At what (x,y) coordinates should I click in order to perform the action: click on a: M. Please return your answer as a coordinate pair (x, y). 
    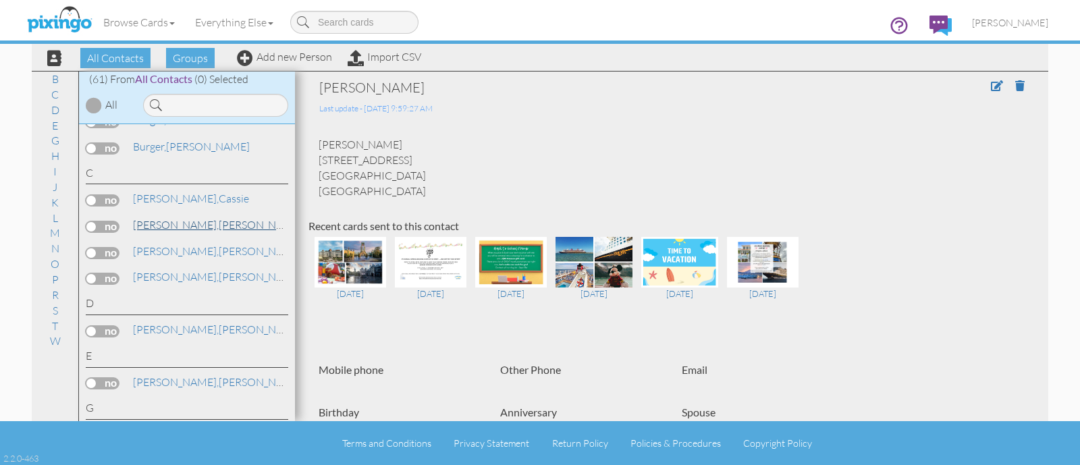
    Looking at the image, I should click on (55, 233).